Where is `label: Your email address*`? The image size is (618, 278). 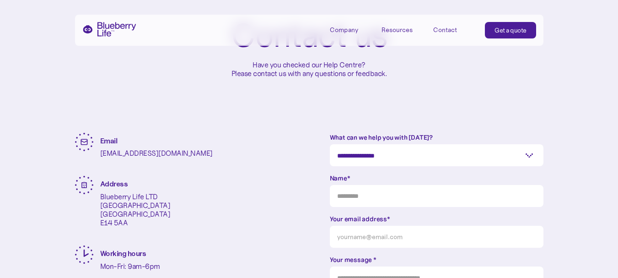 label: Your email address* is located at coordinates (436, 219).